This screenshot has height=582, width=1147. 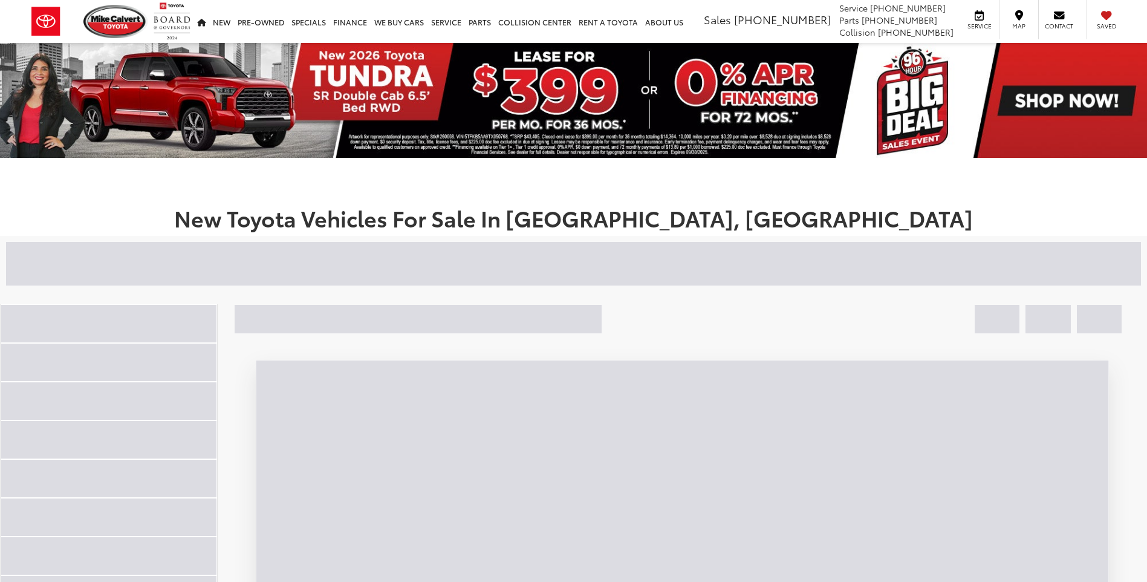 I want to click on span: Map, so click(x=1019, y=26).